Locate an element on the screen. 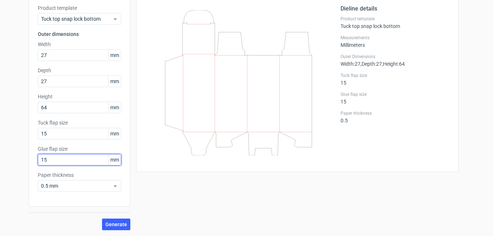 The width and height of the screenshot is (493, 236). label: Width is located at coordinates (79, 44).